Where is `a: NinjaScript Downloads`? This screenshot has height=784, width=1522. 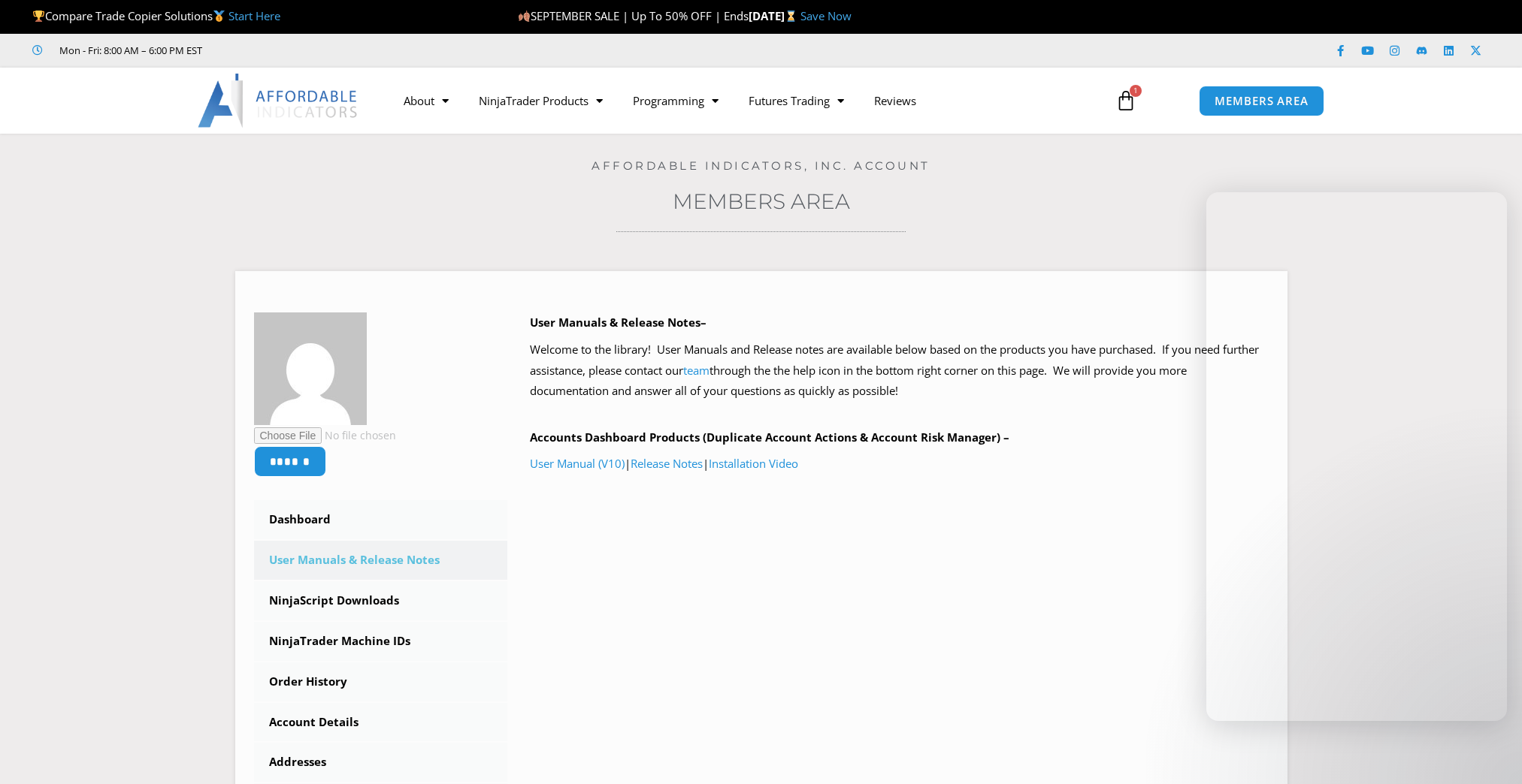
a: NinjaScript Downloads is located at coordinates (381, 601).